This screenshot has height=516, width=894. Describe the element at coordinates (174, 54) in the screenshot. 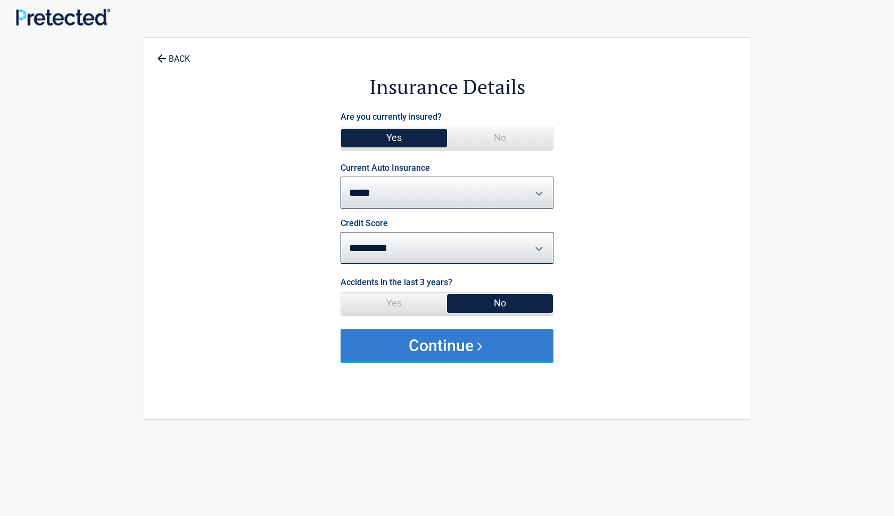

I see `a: BACK` at that location.